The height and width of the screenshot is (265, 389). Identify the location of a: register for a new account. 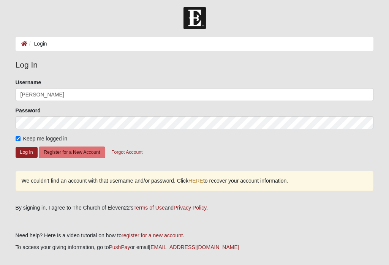
(152, 236).